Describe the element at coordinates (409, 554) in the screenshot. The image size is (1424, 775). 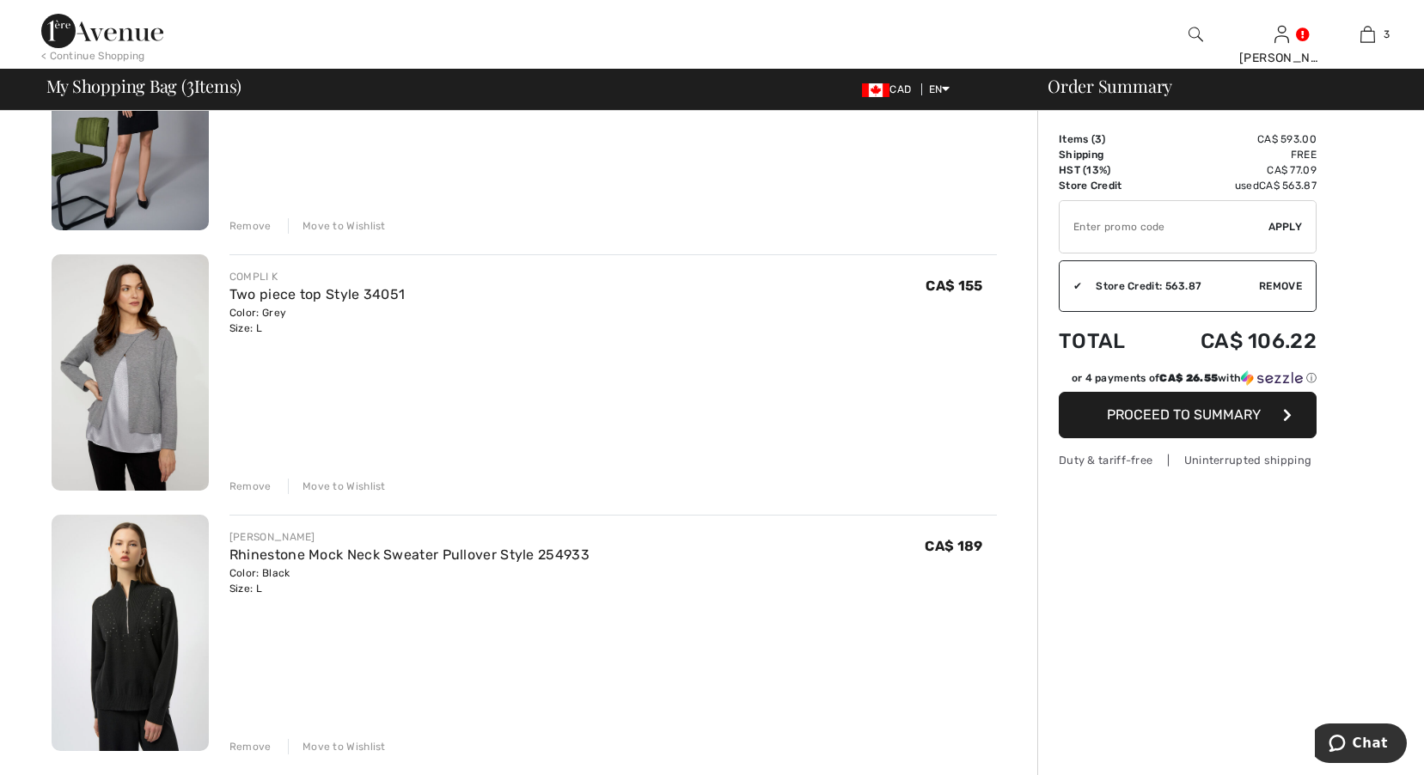
I see `a: Rhinestone Mock Neck Sweater Pullover Style 254933` at that location.